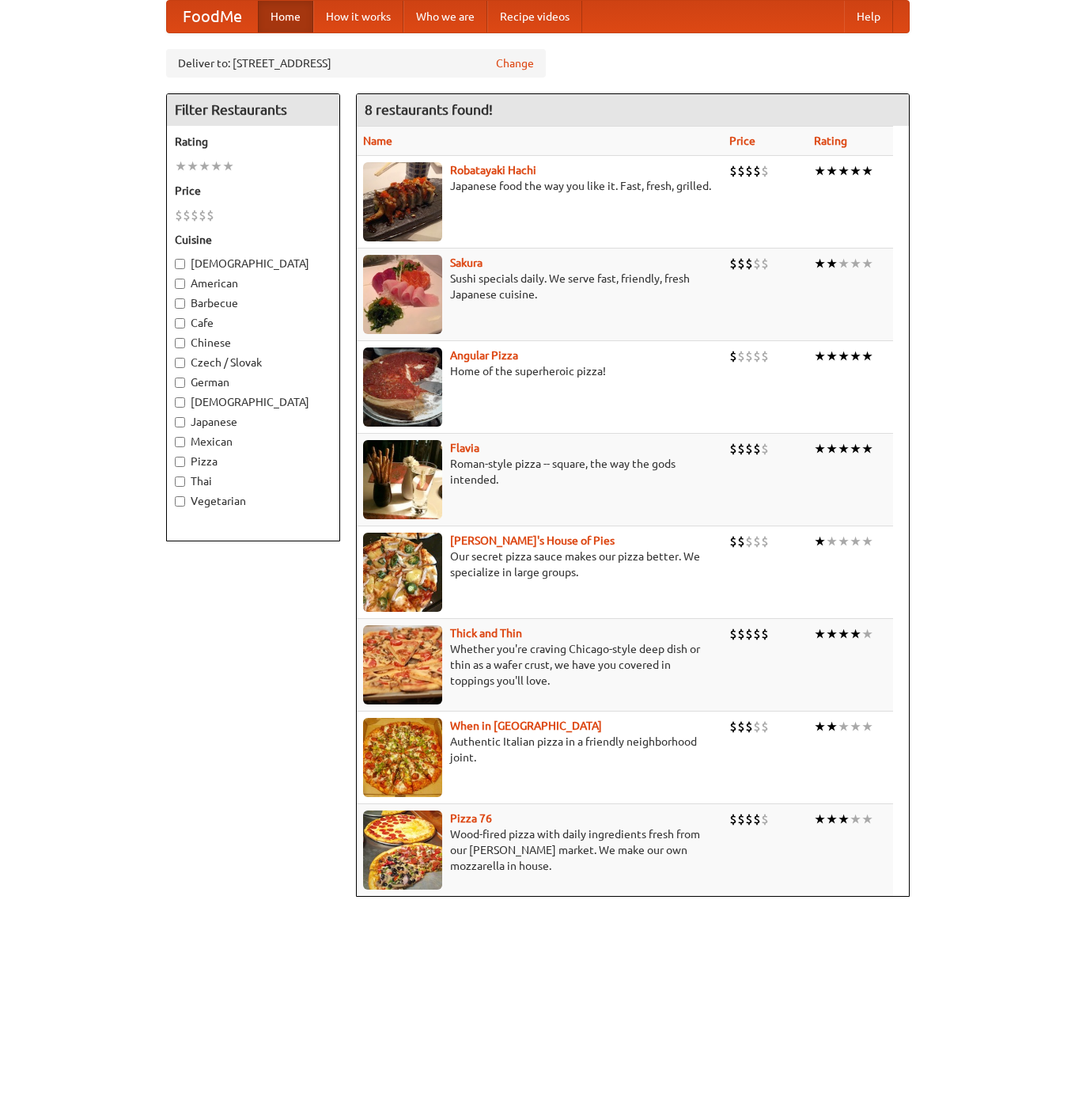 The width and height of the screenshot is (1075, 1120). I want to click on input: Chinese, so click(180, 343).